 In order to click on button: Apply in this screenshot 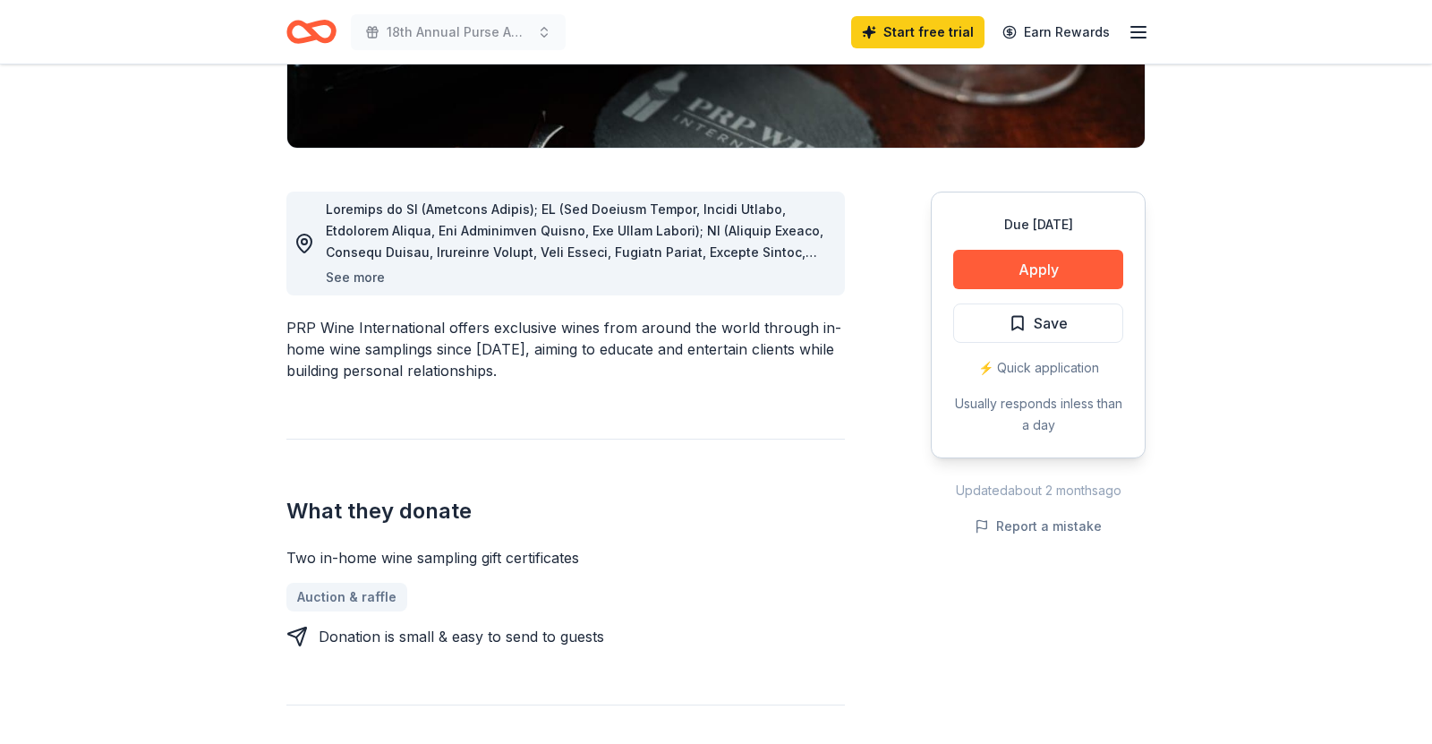, I will do `click(1038, 269)`.